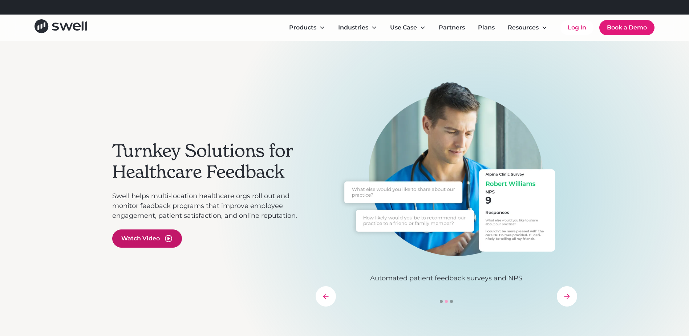  What do you see at coordinates (452, 301) in the screenshot?
I see `div: Show slide 3 of 3` at bounding box center [452, 301].